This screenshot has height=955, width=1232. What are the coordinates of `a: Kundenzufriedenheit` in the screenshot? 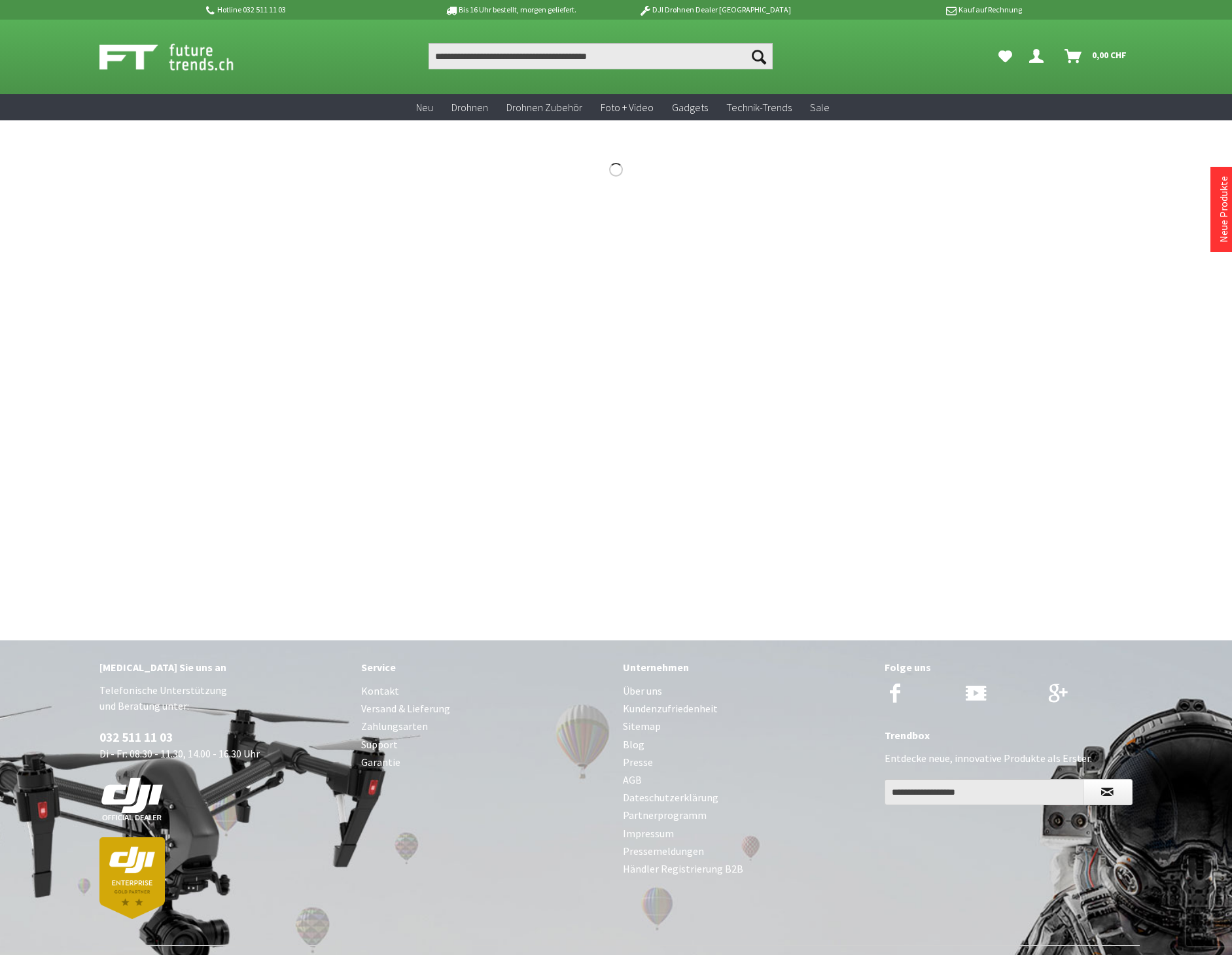 It's located at (747, 709).